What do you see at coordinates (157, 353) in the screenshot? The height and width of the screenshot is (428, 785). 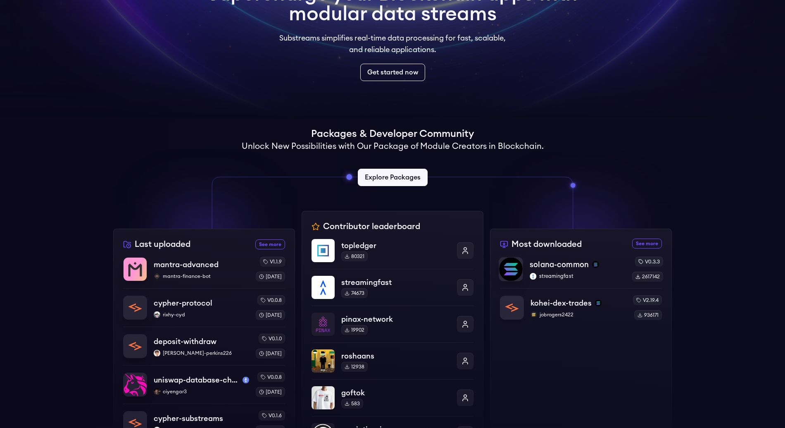 I see `img: victor-perkins226` at bounding box center [157, 353].